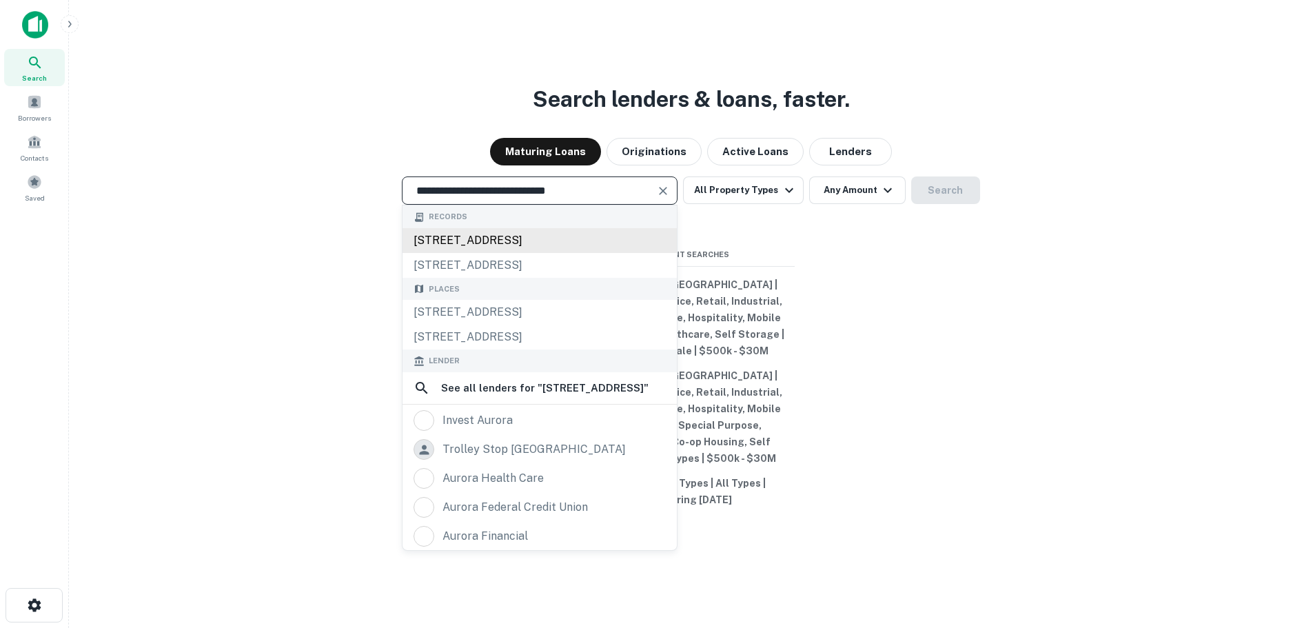  Describe the element at coordinates (34, 78) in the screenshot. I see `span: Search` at that location.